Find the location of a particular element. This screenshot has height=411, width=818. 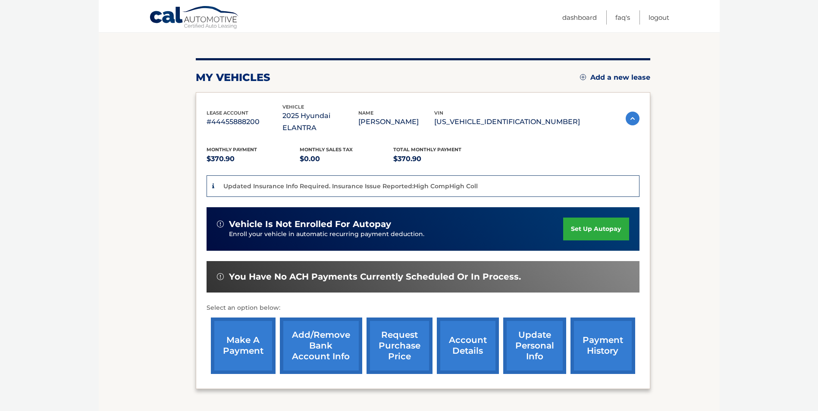

a: Dashboard is located at coordinates (580, 17).